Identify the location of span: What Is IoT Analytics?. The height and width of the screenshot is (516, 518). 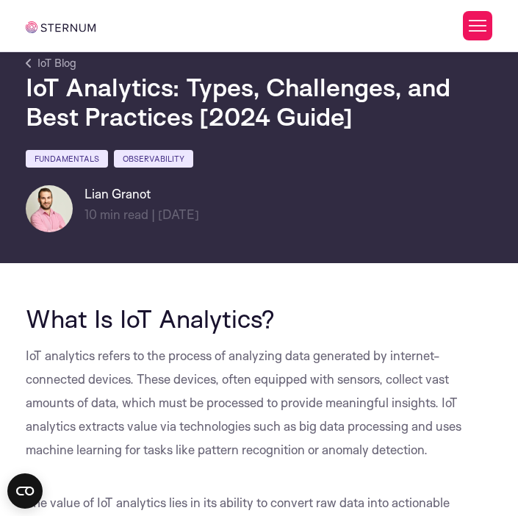
(150, 318).